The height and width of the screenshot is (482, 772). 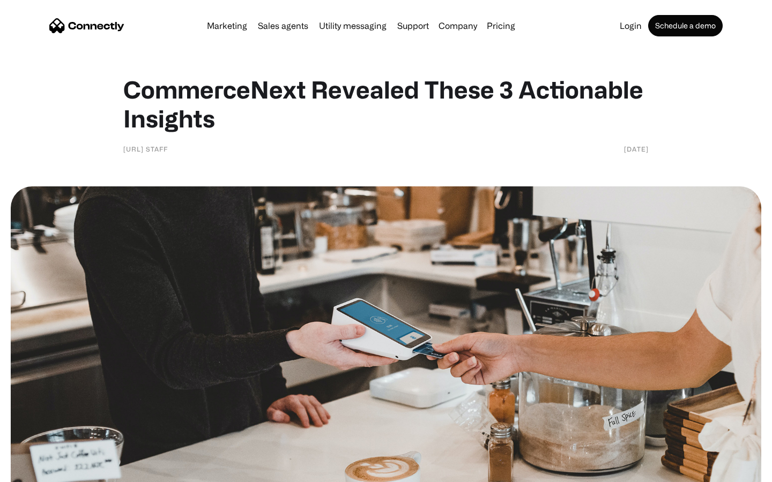 What do you see at coordinates (386, 104) in the screenshot?
I see `h1: CommerceNext Revealed These 3 Actionable Insights` at bounding box center [386, 104].